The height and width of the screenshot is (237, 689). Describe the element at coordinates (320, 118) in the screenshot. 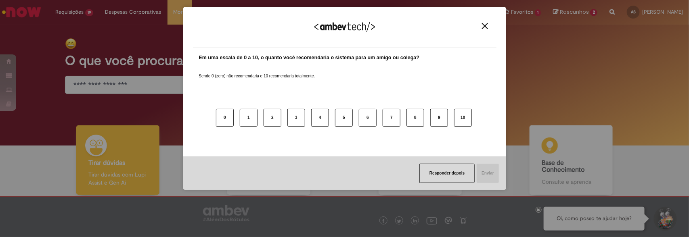

I see `button: 4` at that location.